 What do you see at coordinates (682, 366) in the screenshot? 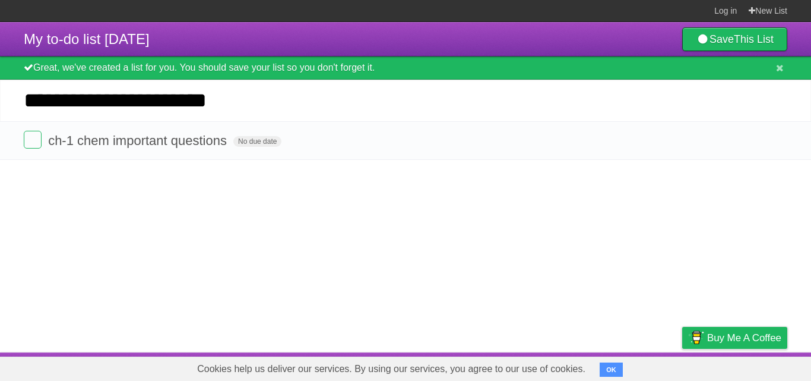
I see `a: Privacy` at bounding box center [682, 366].